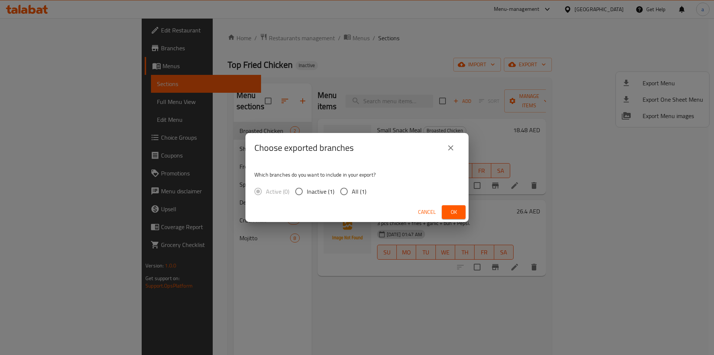 The width and height of the screenshot is (714, 355). Describe the element at coordinates (427, 212) in the screenshot. I see `span: Cancel` at that location.